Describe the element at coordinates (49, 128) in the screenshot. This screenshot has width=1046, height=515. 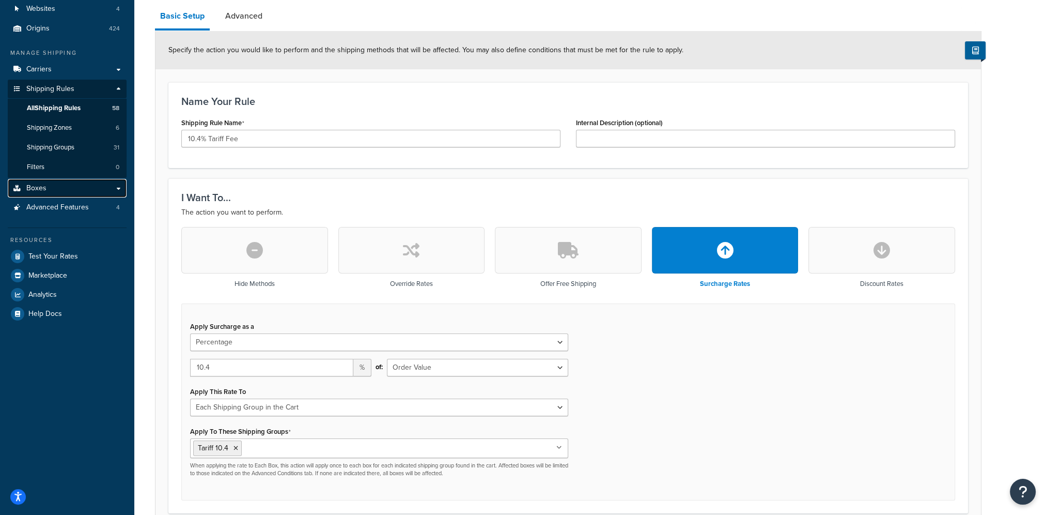
I see `span: Shipping Zones` at that location.